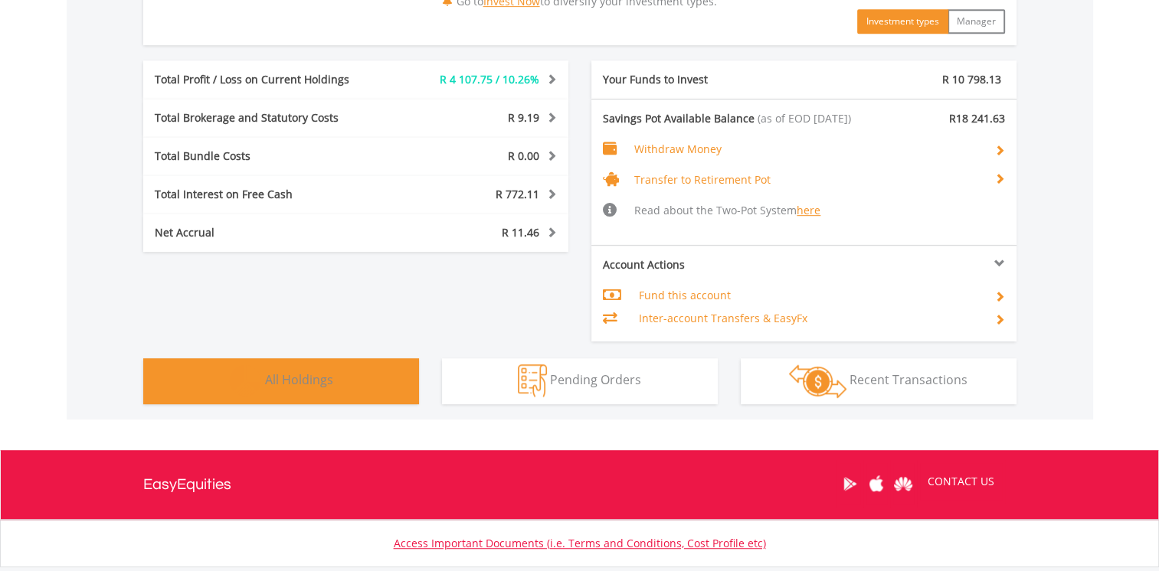 The width and height of the screenshot is (1159, 571). Describe the element at coordinates (267, 118) in the screenshot. I see `div: Total Brokerage and Statutory Costs` at that location.